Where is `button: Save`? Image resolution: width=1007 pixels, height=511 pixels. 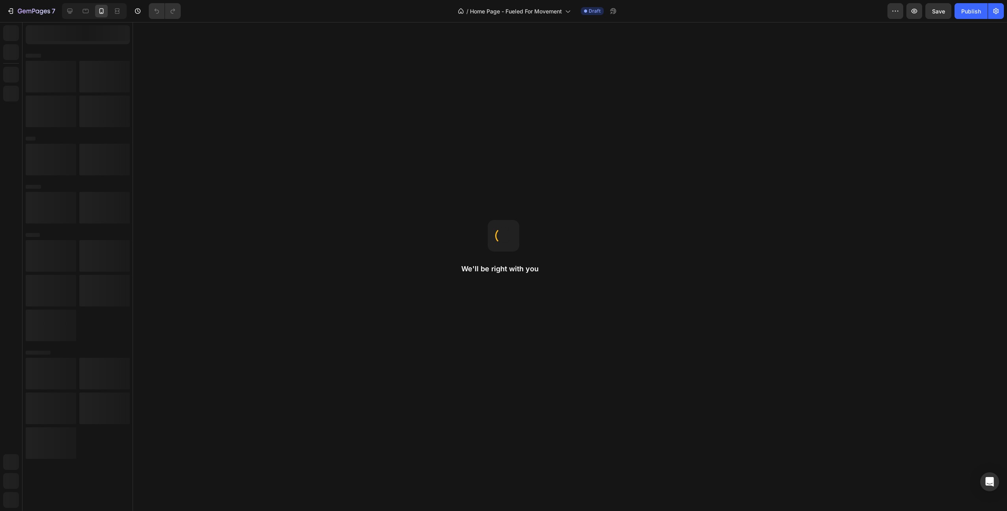 button: Save is located at coordinates (938, 11).